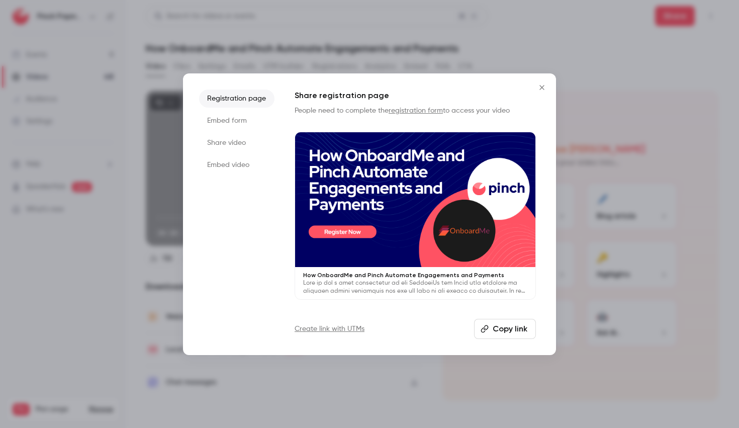  I want to click on button: Copy link, so click(505, 329).